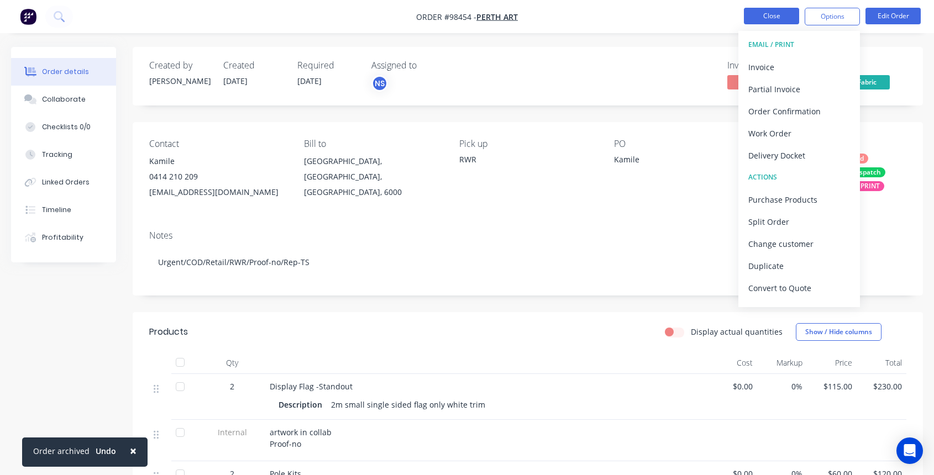  I want to click on div: Created by, so click(180, 65).